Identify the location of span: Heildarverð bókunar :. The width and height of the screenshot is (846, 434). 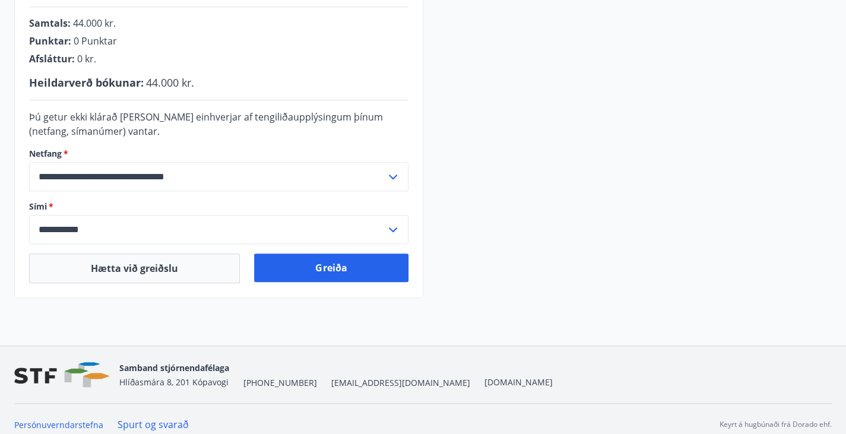
(86, 82).